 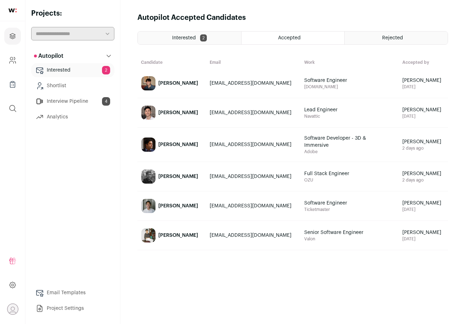 I want to click on th: Email, so click(x=253, y=62).